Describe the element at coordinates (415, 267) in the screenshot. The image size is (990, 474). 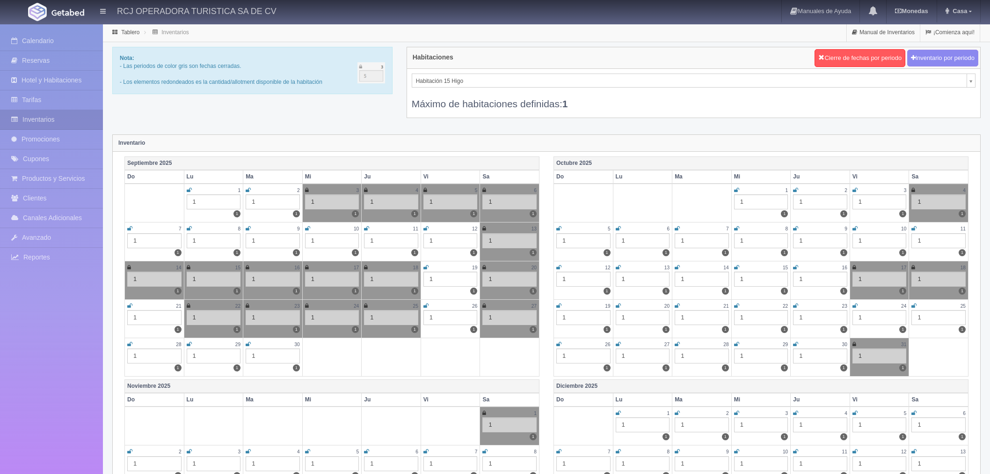
I see `small: 18` at that location.